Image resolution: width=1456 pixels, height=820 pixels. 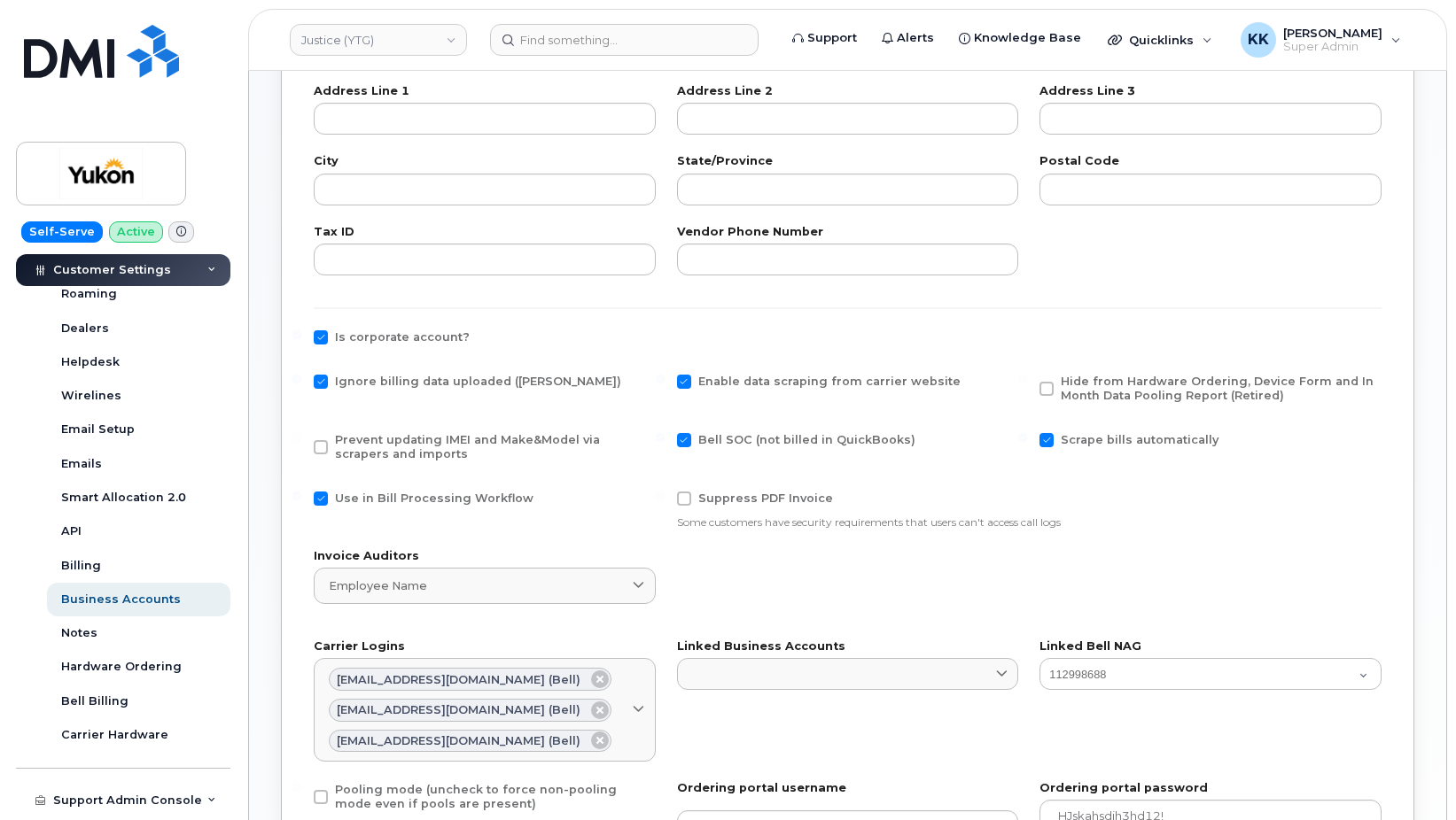 I want to click on label: State/Province, so click(x=848, y=161).